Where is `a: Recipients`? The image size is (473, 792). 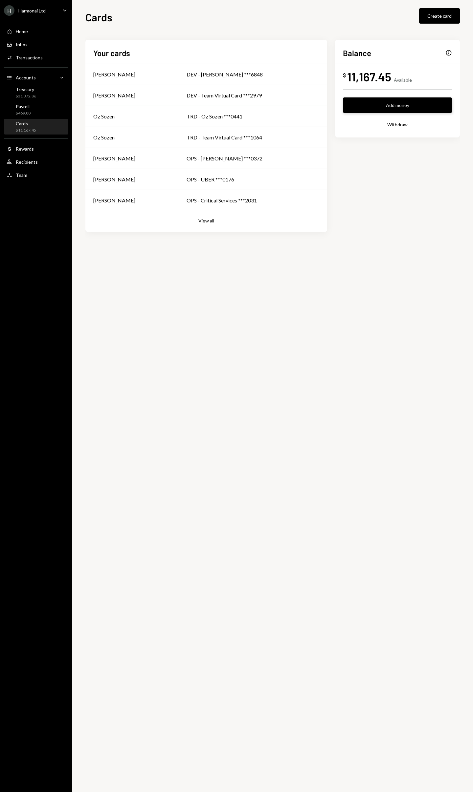
a: Recipients is located at coordinates (36, 162).